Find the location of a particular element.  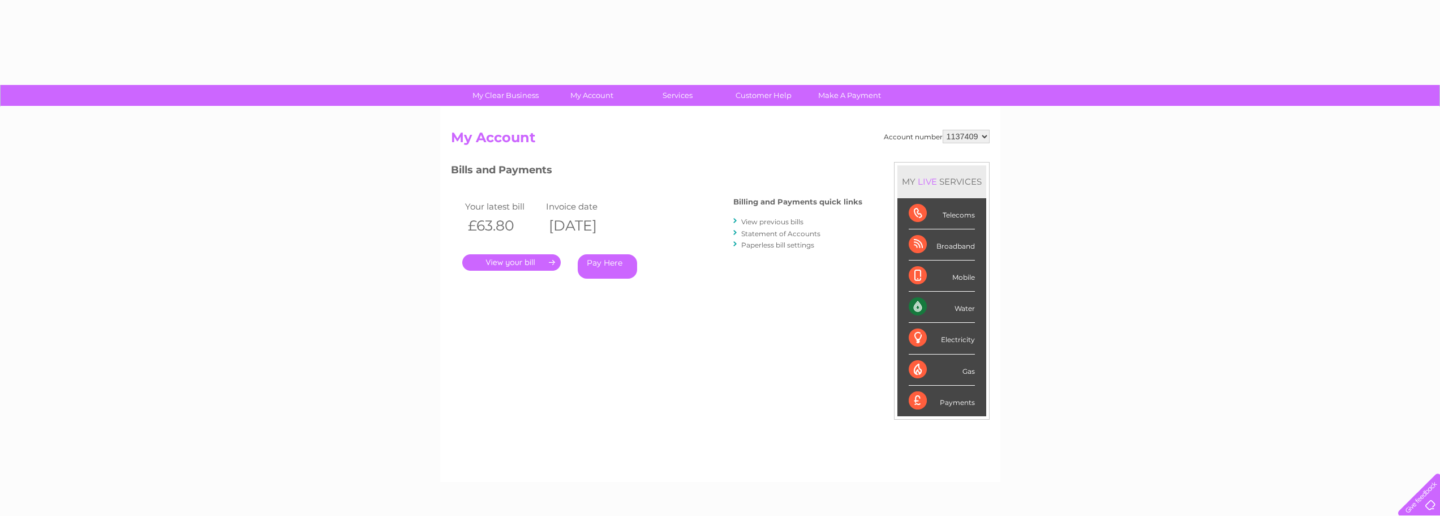

div: Payments is located at coordinates (942, 401).